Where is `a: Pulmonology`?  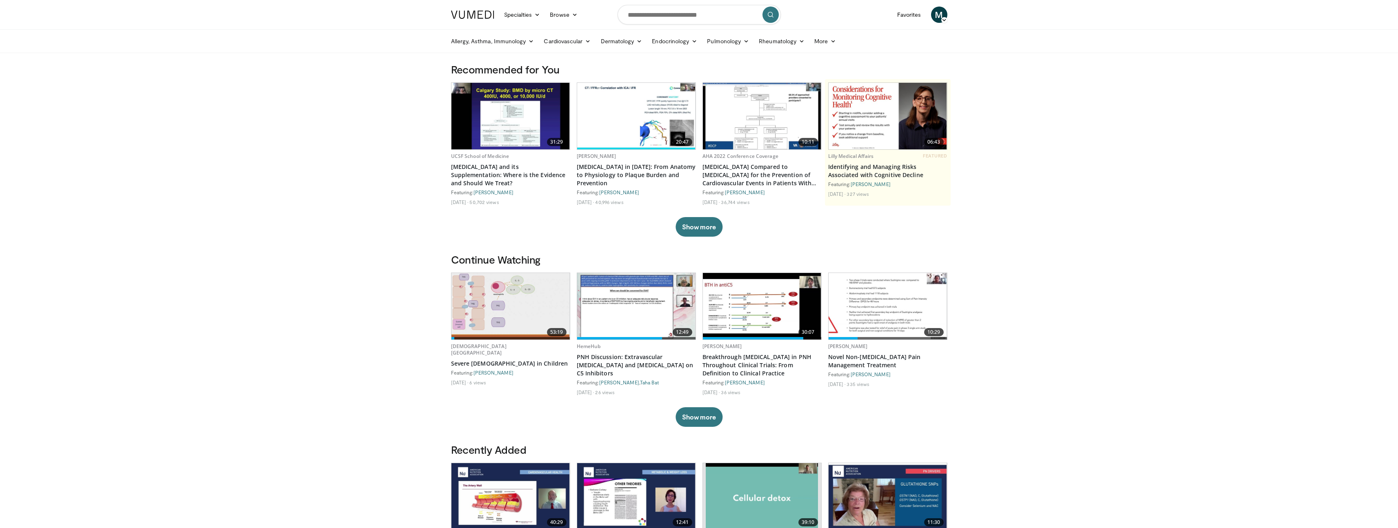
a: Pulmonology is located at coordinates (728, 41).